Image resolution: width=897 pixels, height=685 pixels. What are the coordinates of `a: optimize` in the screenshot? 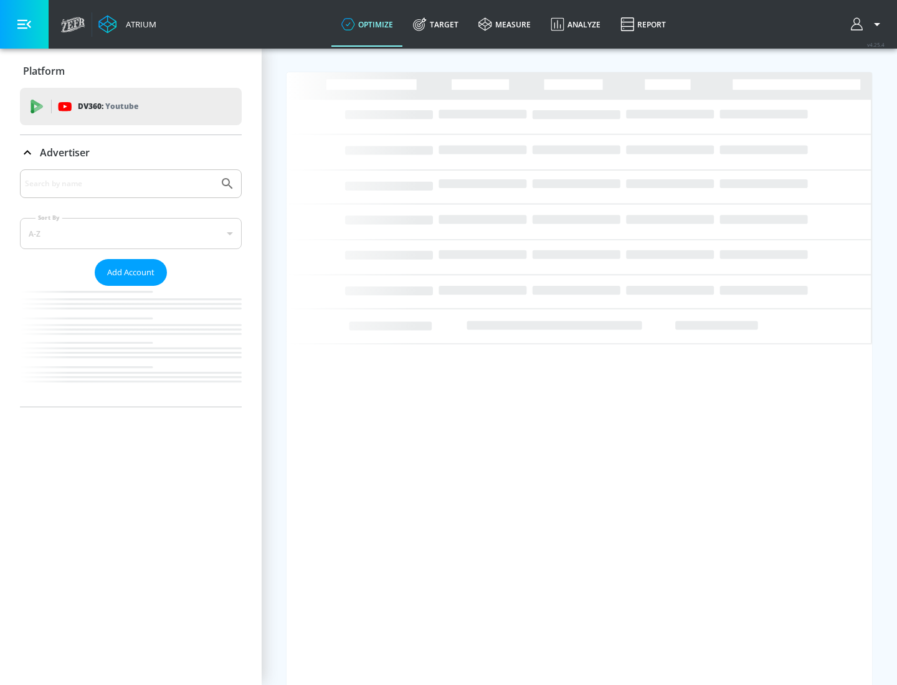 It's located at (367, 24).